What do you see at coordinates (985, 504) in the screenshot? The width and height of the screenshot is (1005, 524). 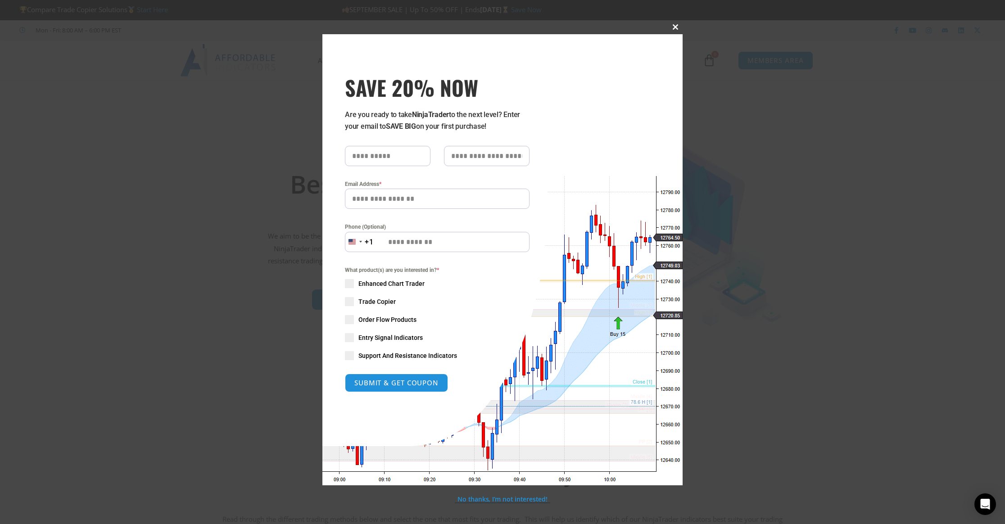 I see `div: Open Intercom Messenger` at bounding box center [985, 504].